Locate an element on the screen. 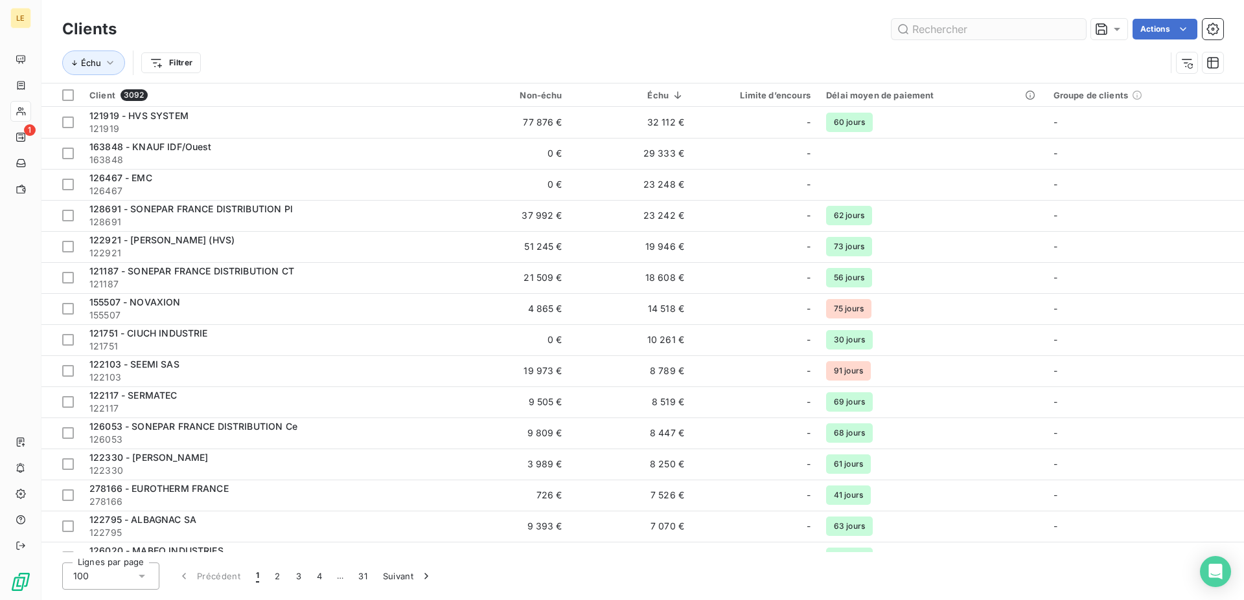 Image resolution: width=1244 pixels, height=600 pixels. div: LE is located at coordinates (21, 18).